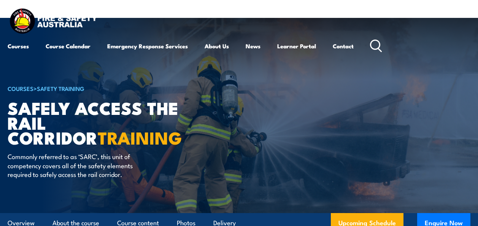 The image size is (478, 226). Describe the element at coordinates (140, 137) in the screenshot. I see `strong: TRAINING` at that location.